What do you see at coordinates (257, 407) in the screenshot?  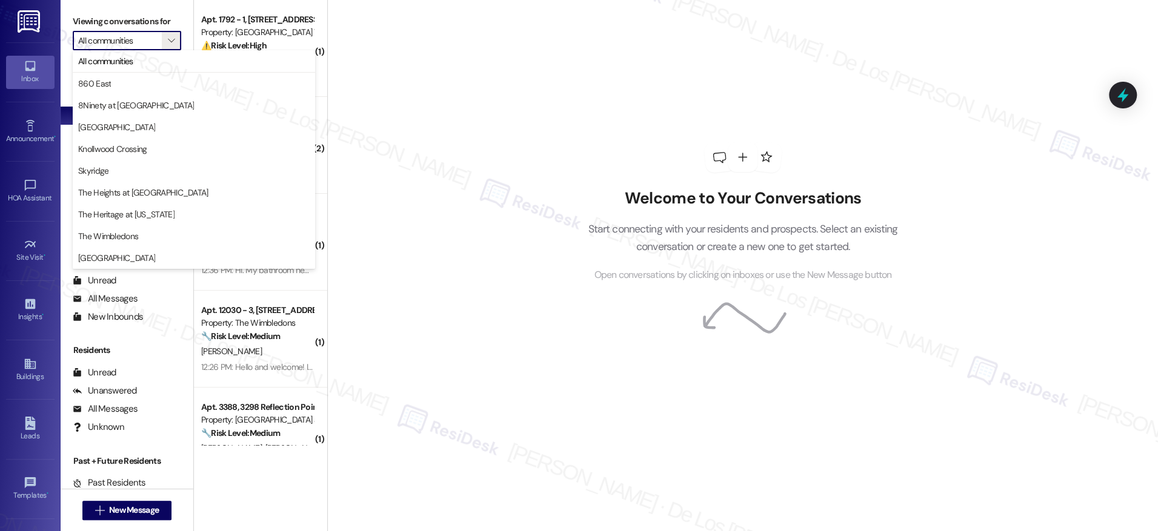 I see `div: Apt. 3388, 3298 Reflection Pointe` at bounding box center [257, 407].